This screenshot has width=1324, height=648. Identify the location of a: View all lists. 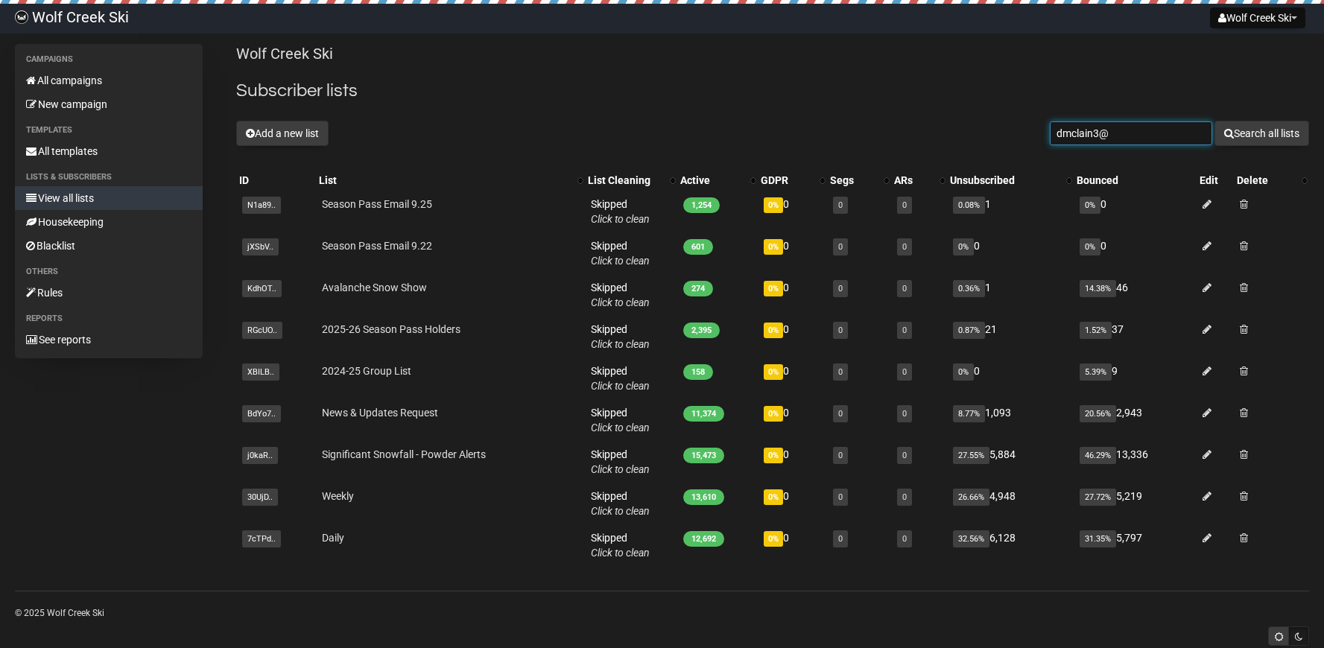
(109, 198).